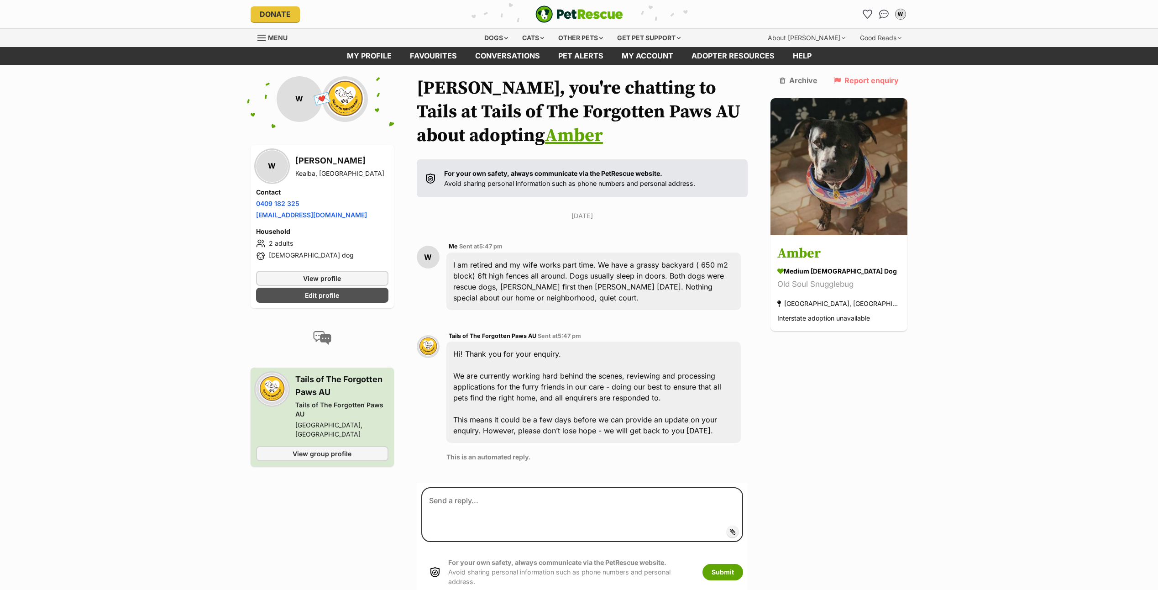 The height and width of the screenshot is (590, 1158). What do you see at coordinates (508, 56) in the screenshot?
I see `a: conversations` at bounding box center [508, 56].